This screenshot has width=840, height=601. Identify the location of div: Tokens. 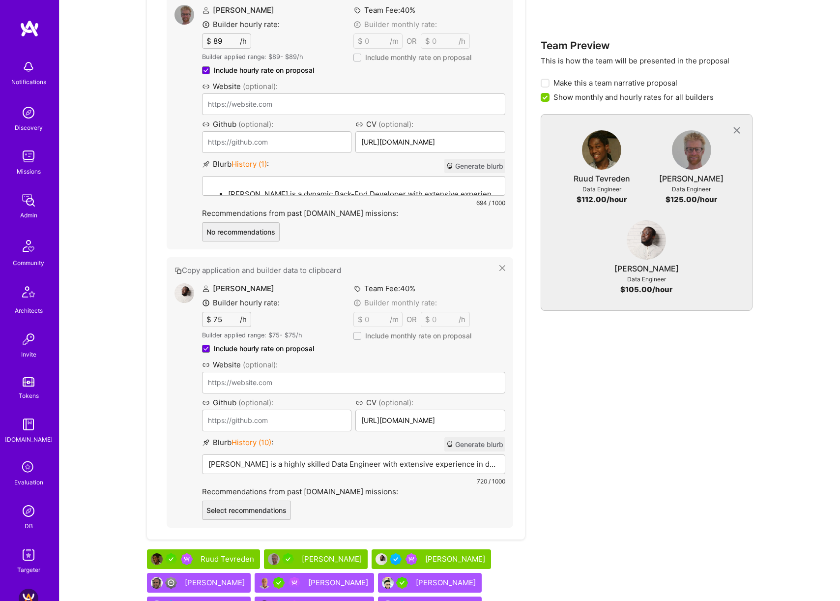
(29, 395).